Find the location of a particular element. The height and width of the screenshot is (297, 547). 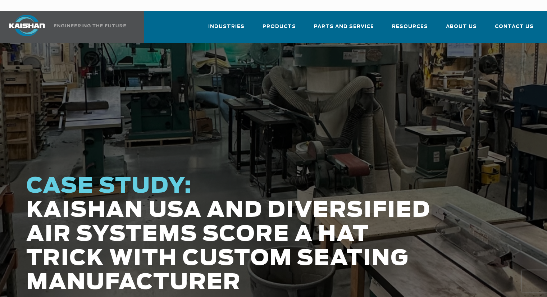

a: Industries is located at coordinates (226, 29).